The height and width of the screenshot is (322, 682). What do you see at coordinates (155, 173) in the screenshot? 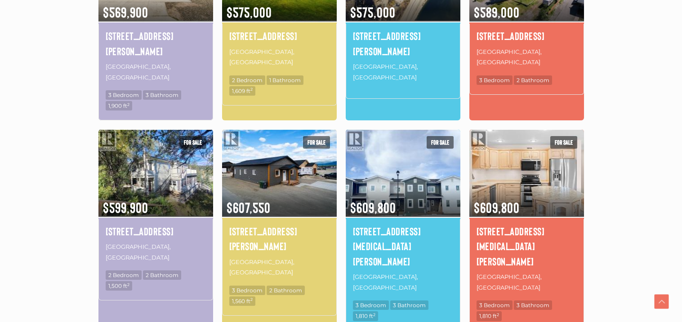
I see `img: 717 8TH AVENUE, Dawson City, Yukon` at bounding box center [155, 173].